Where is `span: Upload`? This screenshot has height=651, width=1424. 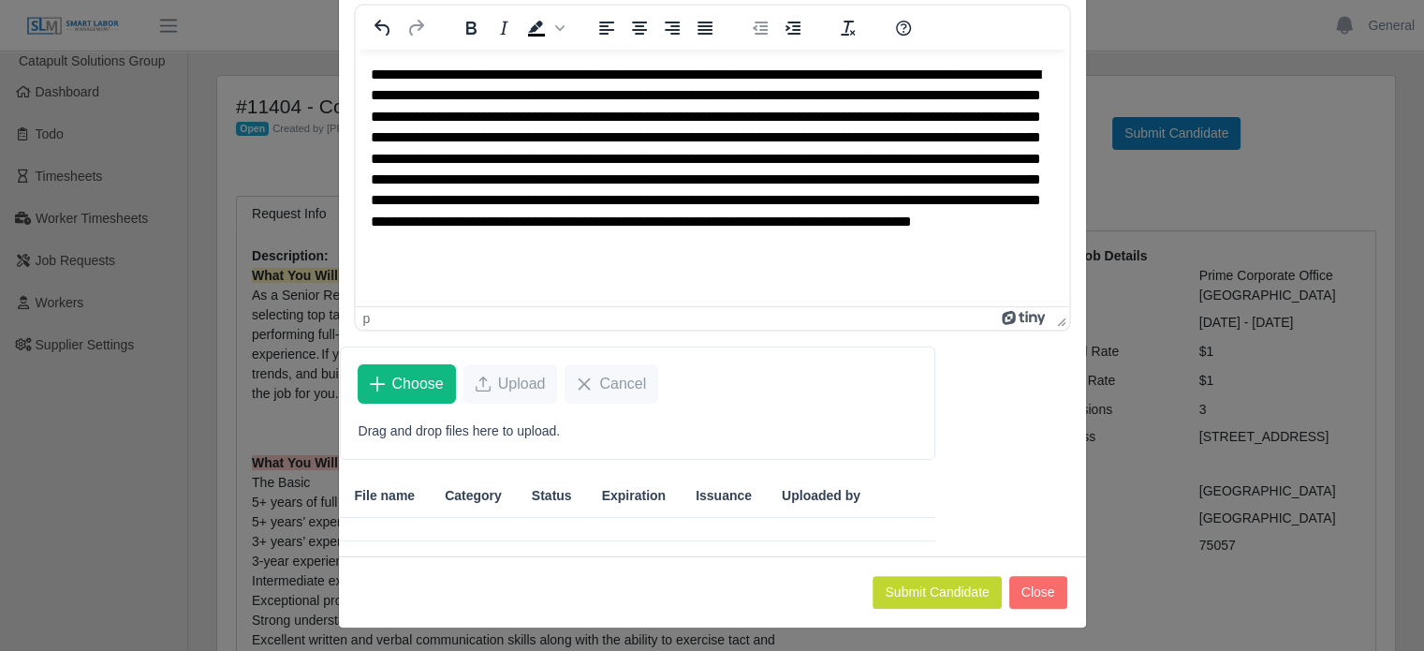 span: Upload is located at coordinates (522, 384).